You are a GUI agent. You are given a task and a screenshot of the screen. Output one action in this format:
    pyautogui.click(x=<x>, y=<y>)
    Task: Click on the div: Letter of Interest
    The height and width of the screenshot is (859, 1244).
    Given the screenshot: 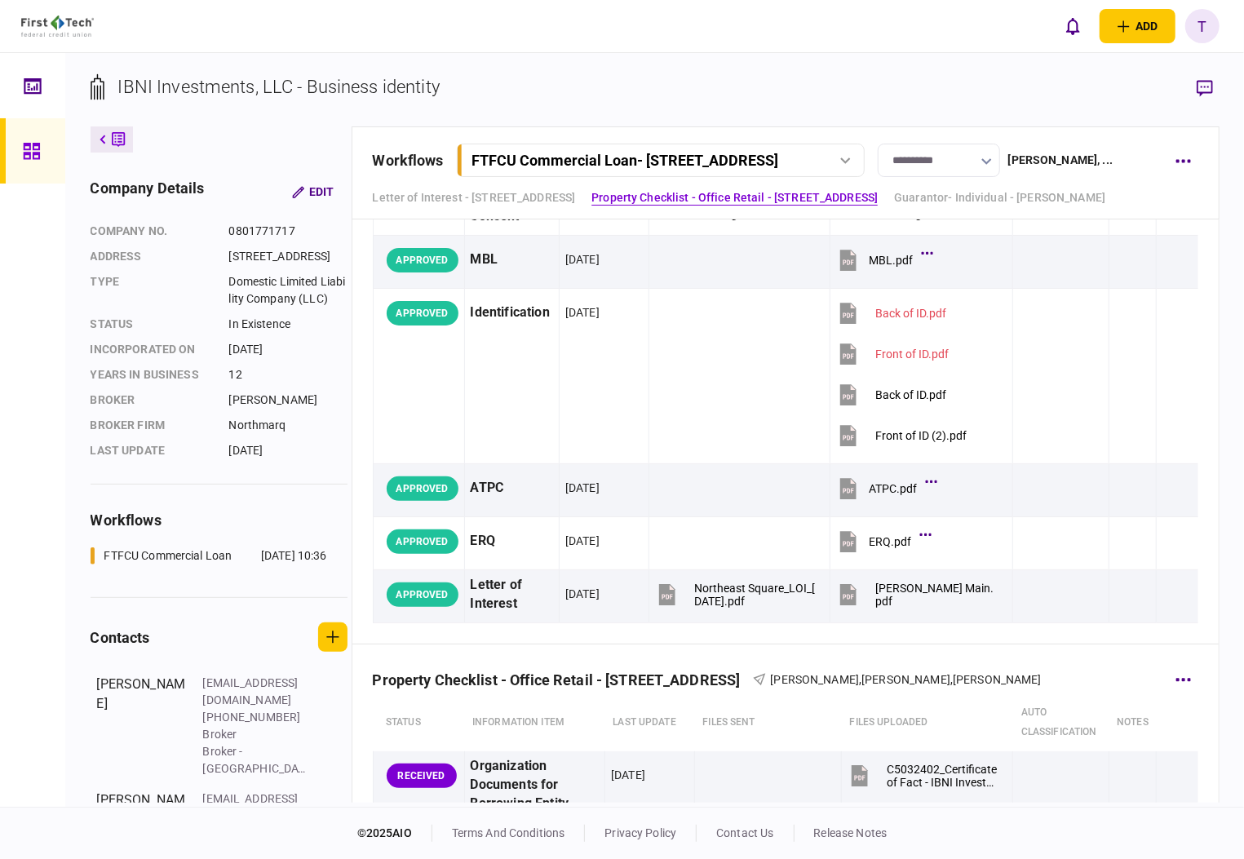 What is the action you would take?
    pyautogui.click(x=512, y=595)
    